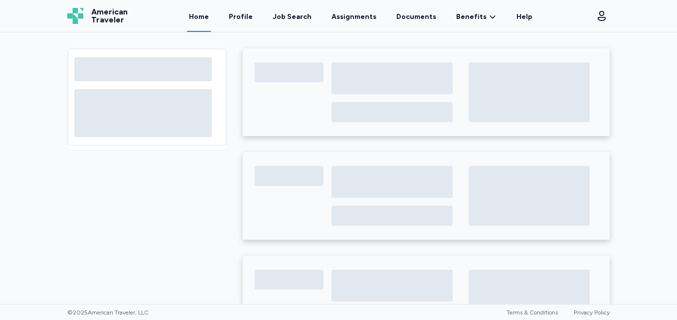 This screenshot has height=320, width=677. I want to click on a: Benefits, so click(476, 17).